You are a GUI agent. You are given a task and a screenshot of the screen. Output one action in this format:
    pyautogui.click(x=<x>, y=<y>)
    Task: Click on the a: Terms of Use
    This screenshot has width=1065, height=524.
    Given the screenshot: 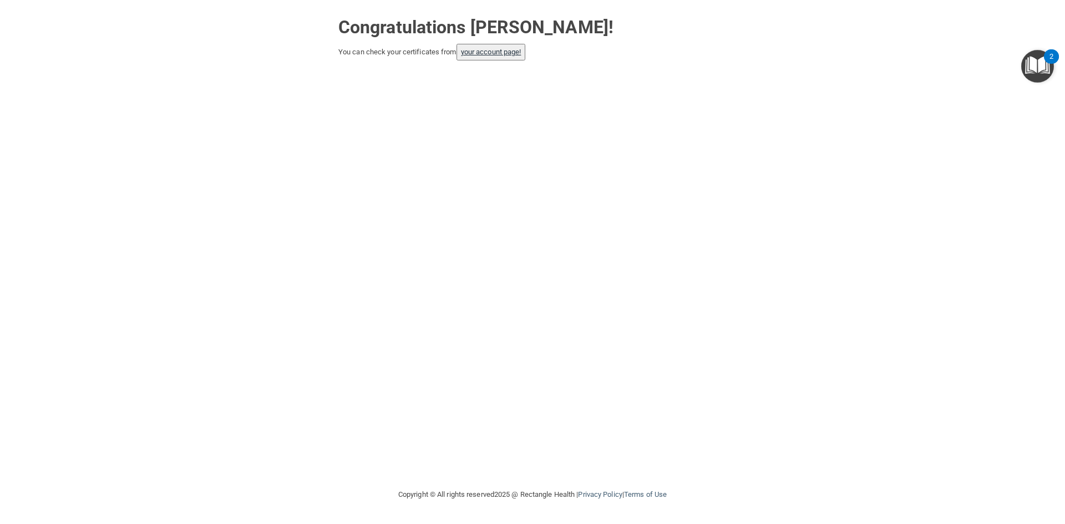 What is the action you would take?
    pyautogui.click(x=645, y=494)
    